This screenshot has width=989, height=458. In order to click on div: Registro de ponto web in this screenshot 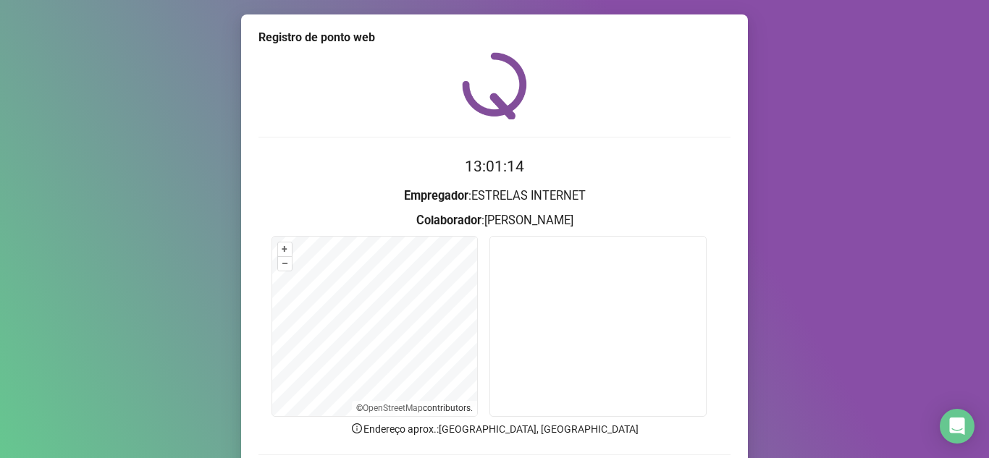, I will do `click(495, 38)`.